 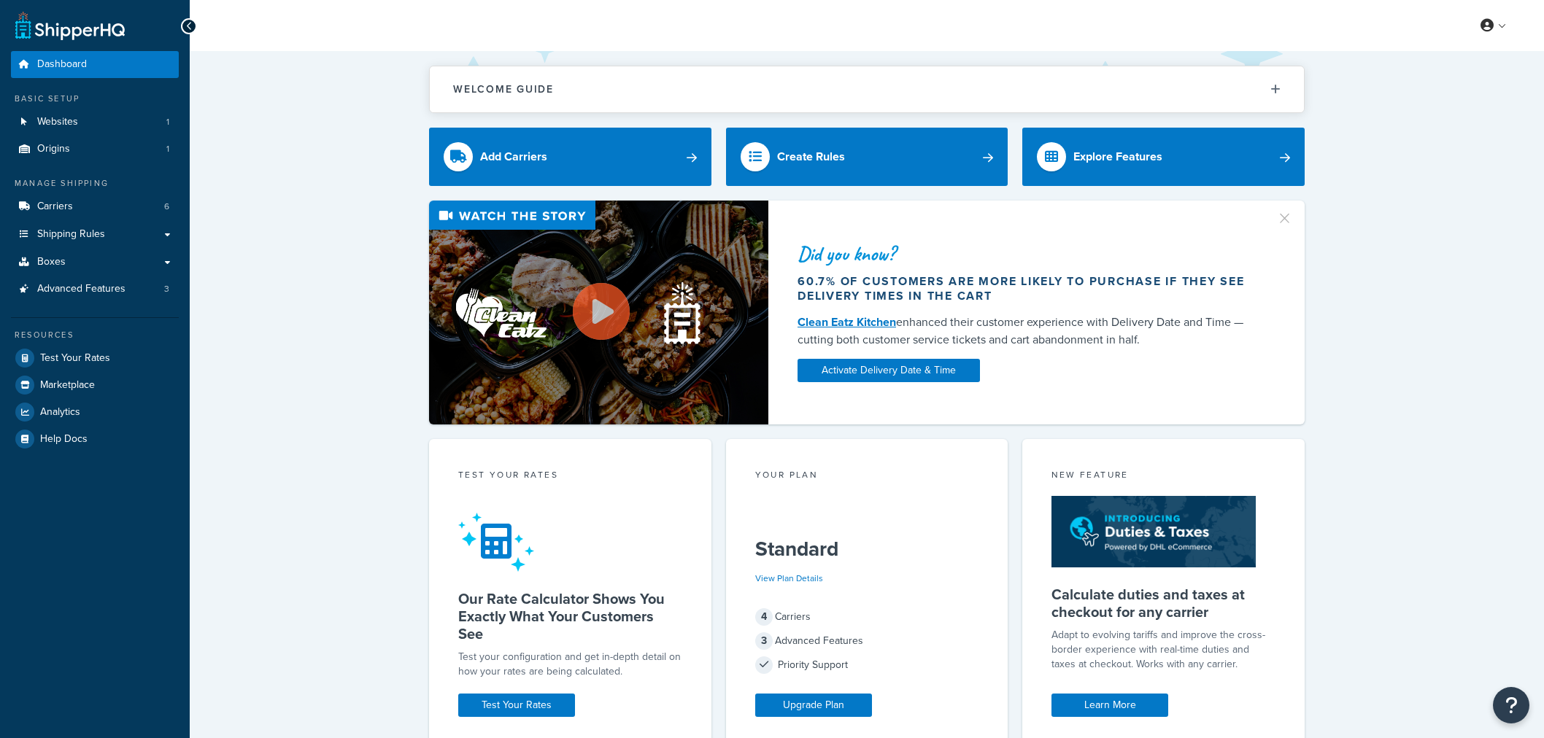 I want to click on div: Did you know?, so click(x=1028, y=254).